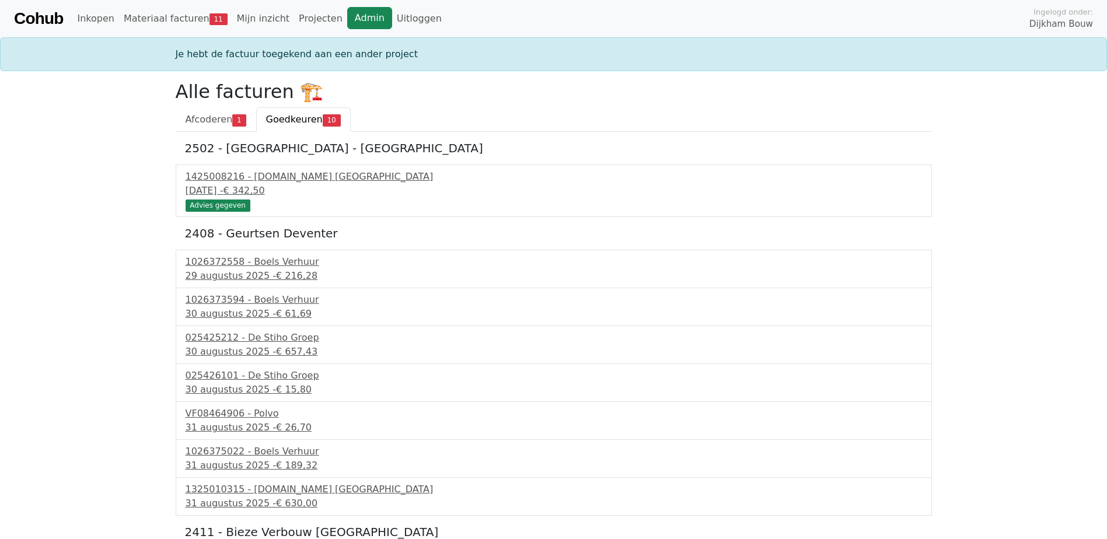 The width and height of the screenshot is (1107, 539). Describe the element at coordinates (296, 351) in the screenshot. I see `span: € 657,43` at that location.